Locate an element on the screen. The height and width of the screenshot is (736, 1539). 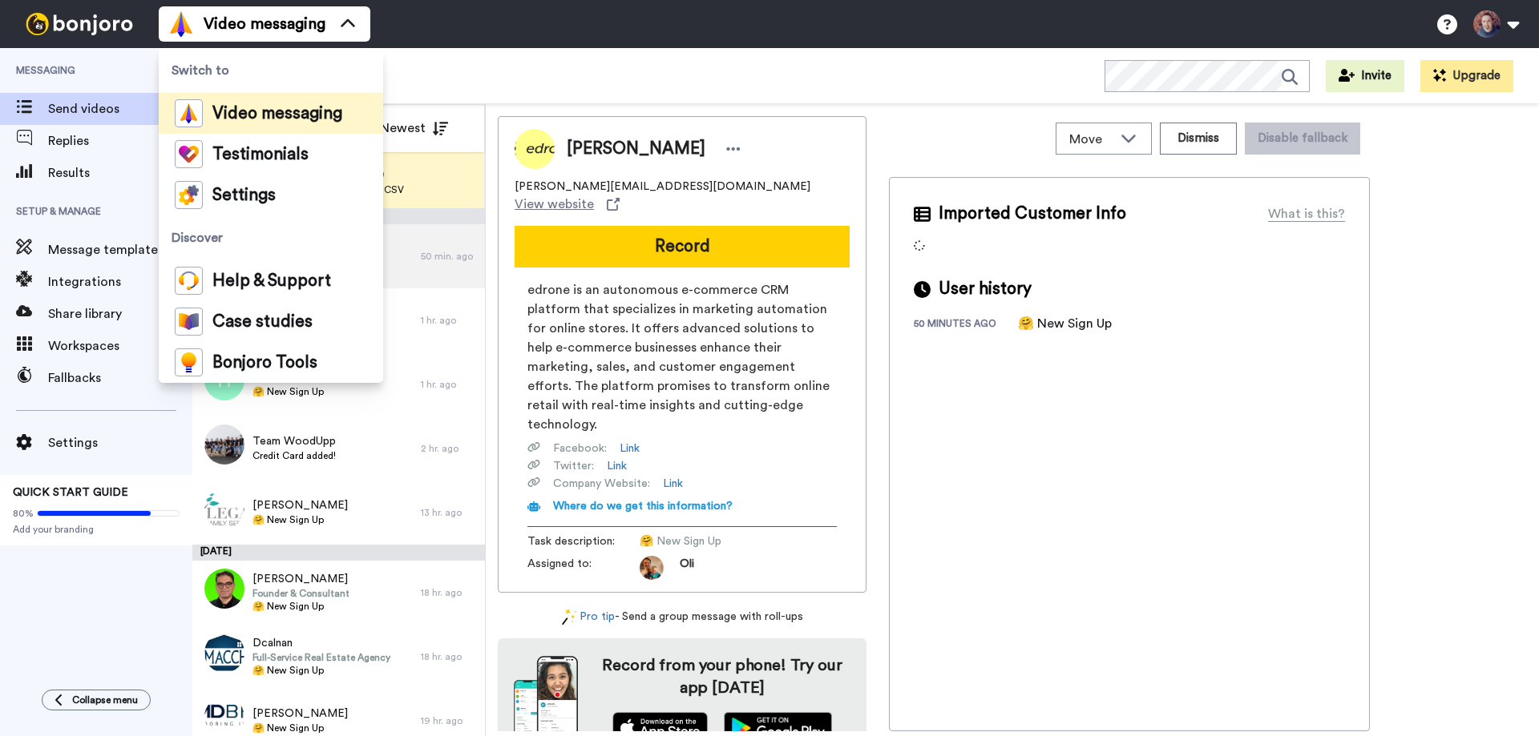
img: bj-logo-header-white.svg is located at coordinates (79, 24).